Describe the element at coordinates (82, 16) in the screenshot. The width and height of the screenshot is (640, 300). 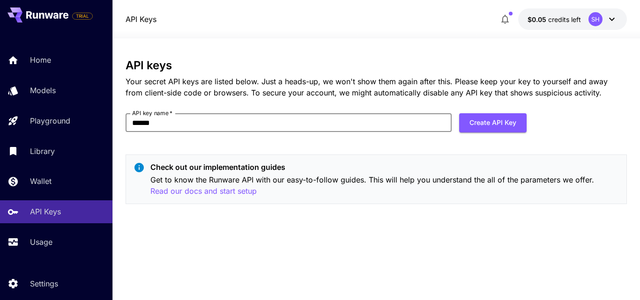
I see `span: Add your payment card to enable full platform functionality.` at that location.